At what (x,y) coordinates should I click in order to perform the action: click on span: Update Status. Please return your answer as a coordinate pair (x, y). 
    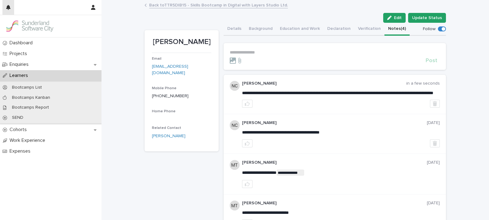
    Looking at the image, I should click on (426, 18).